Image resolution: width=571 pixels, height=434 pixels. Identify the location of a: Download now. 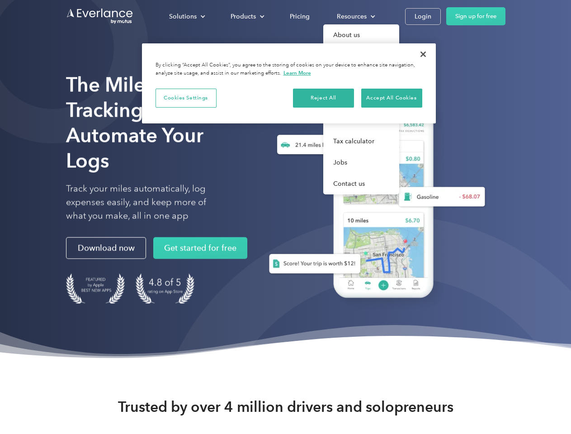
(106, 248).